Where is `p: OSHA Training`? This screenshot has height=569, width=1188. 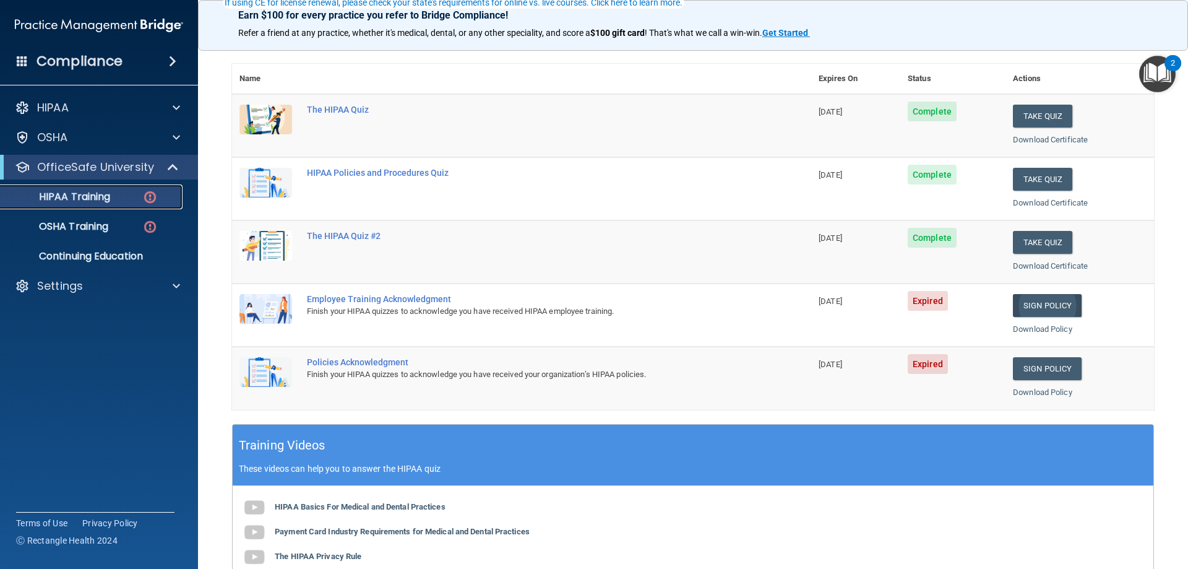
p: OSHA Training is located at coordinates (58, 226).